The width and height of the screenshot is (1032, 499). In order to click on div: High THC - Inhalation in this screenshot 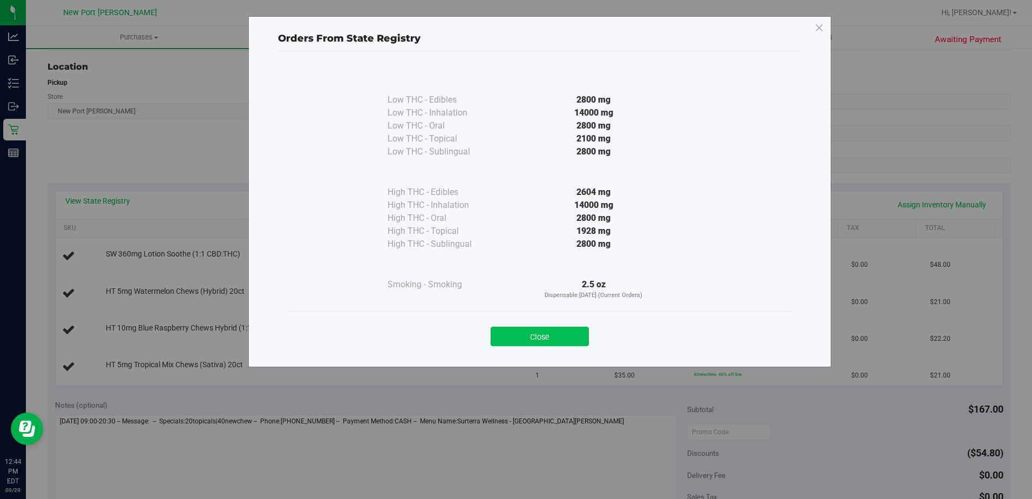, I will do `click(442, 205)`.